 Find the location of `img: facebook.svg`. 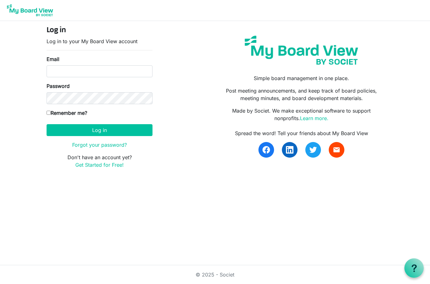

img: facebook.svg is located at coordinates (267, 150).